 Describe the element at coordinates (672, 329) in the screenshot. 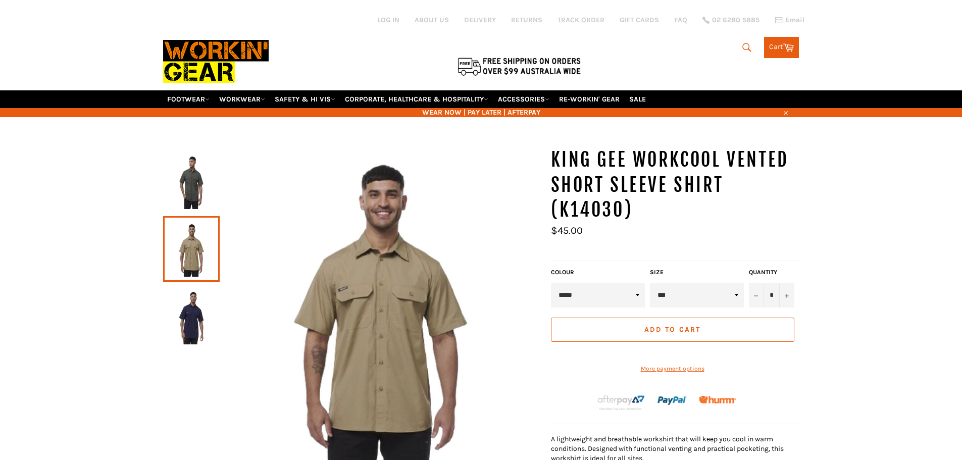

I see `span: Add to Cart` at that location.